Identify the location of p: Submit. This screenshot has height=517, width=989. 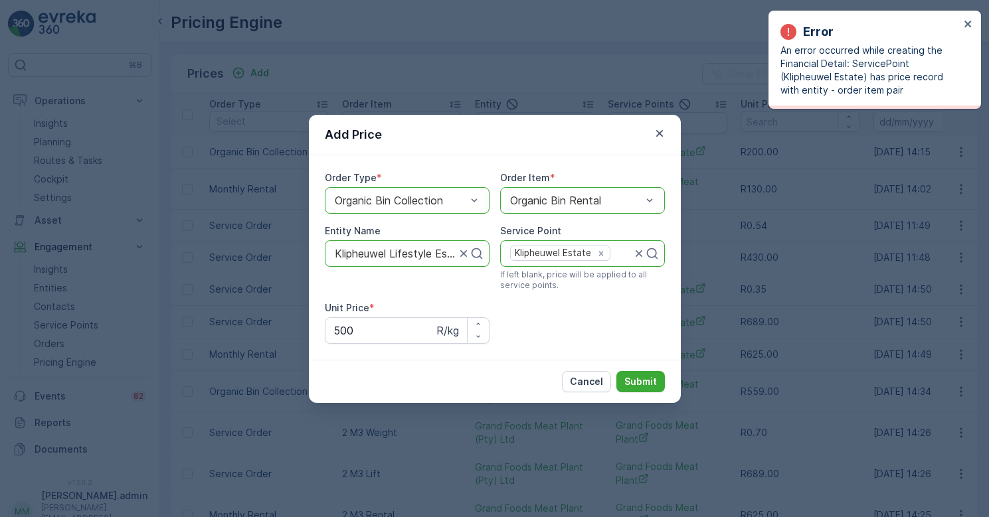
(640, 382).